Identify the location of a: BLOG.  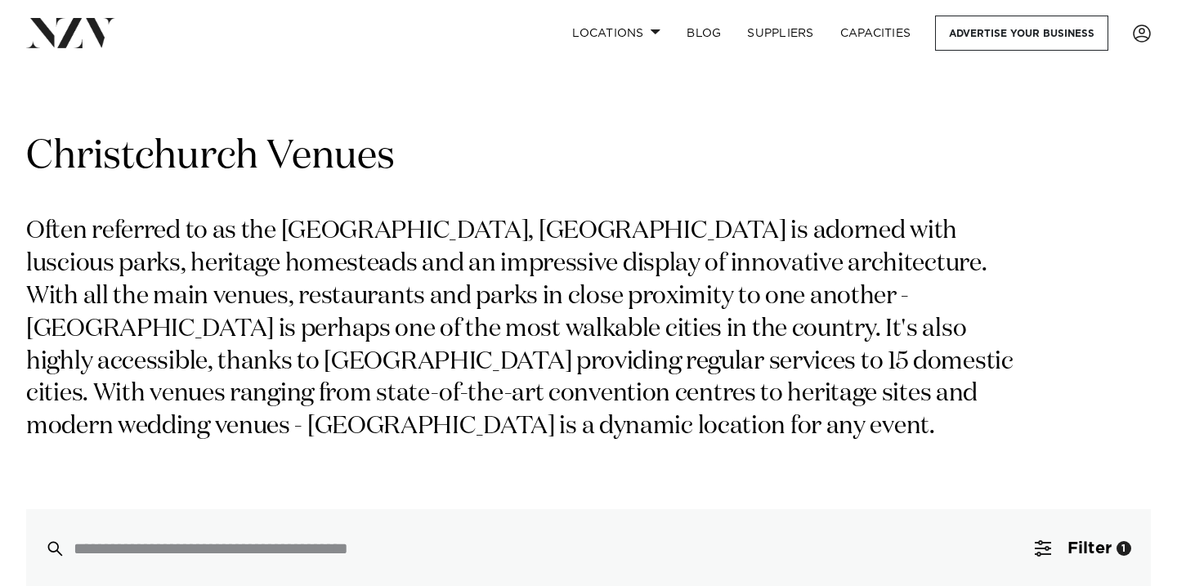
(704, 33).